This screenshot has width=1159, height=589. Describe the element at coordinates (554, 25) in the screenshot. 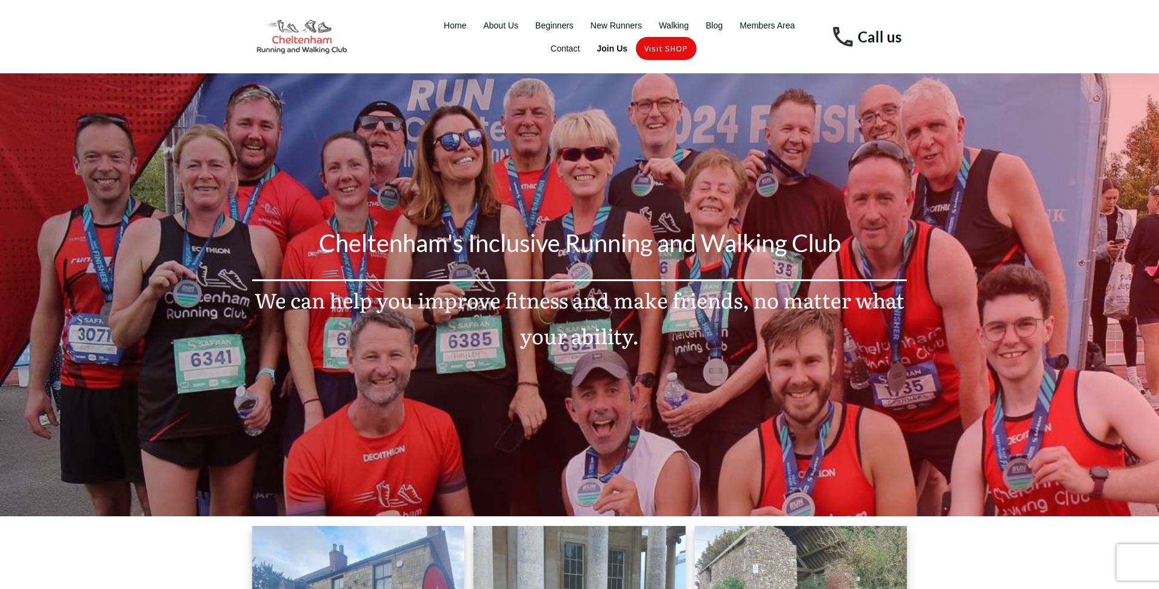

I see `a: Beginners` at that location.